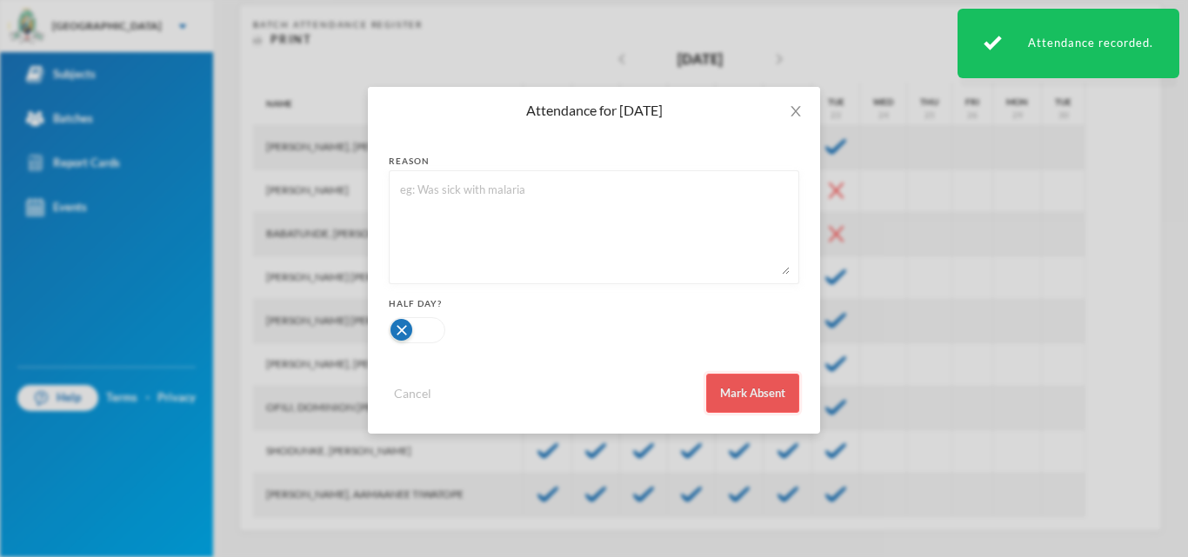  I want to click on button: Close, so click(796, 111).